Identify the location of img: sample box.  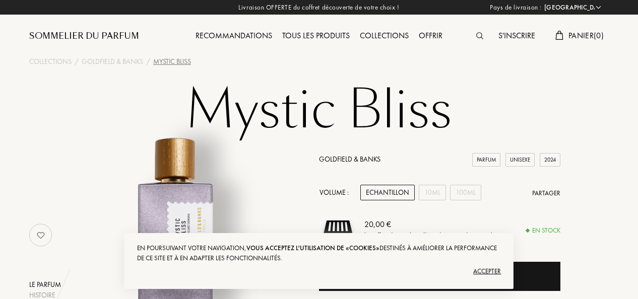
(338, 229).